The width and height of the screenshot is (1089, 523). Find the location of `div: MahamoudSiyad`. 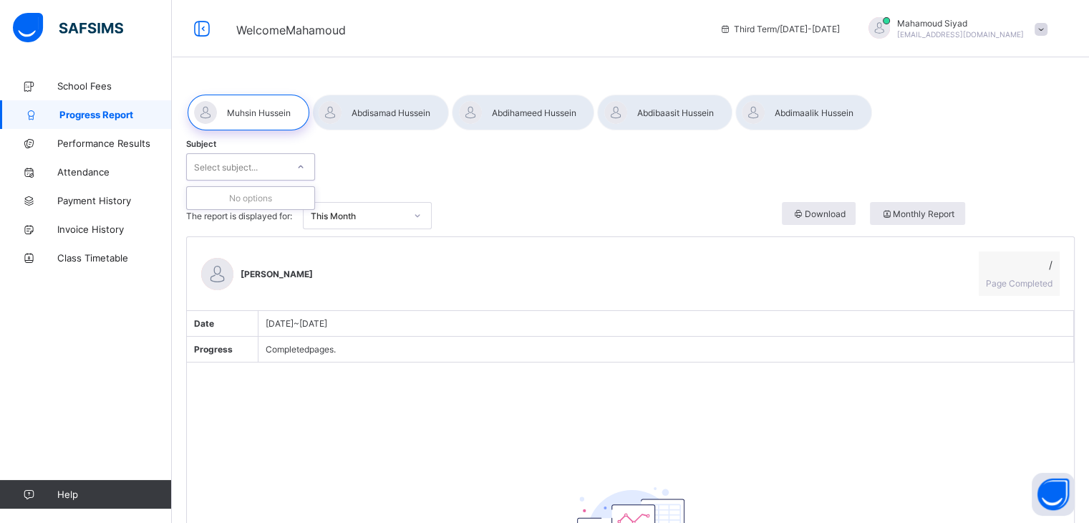

div: MahamoudSiyad is located at coordinates (954, 29).